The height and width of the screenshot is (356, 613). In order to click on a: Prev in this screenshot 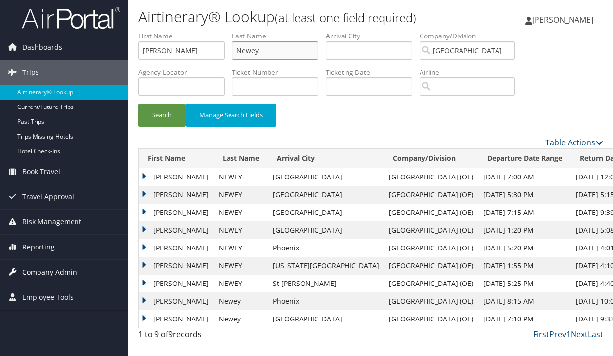, I will do `click(558, 335)`.